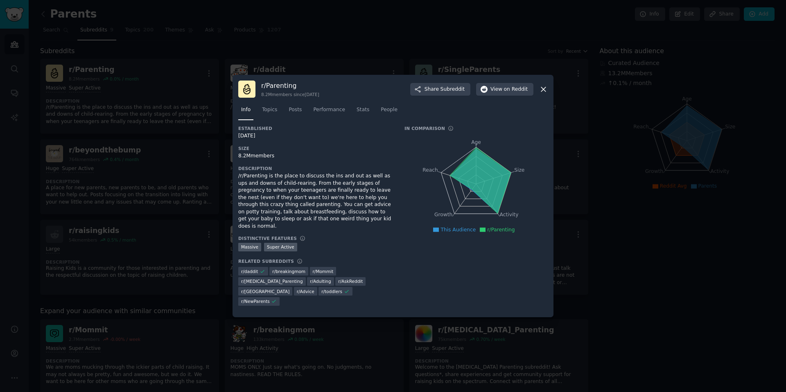 Image resolution: width=786 pixels, height=392 pixels. Describe the element at coordinates (266, 261) in the screenshot. I see `h3: Related Subreddits` at that location.